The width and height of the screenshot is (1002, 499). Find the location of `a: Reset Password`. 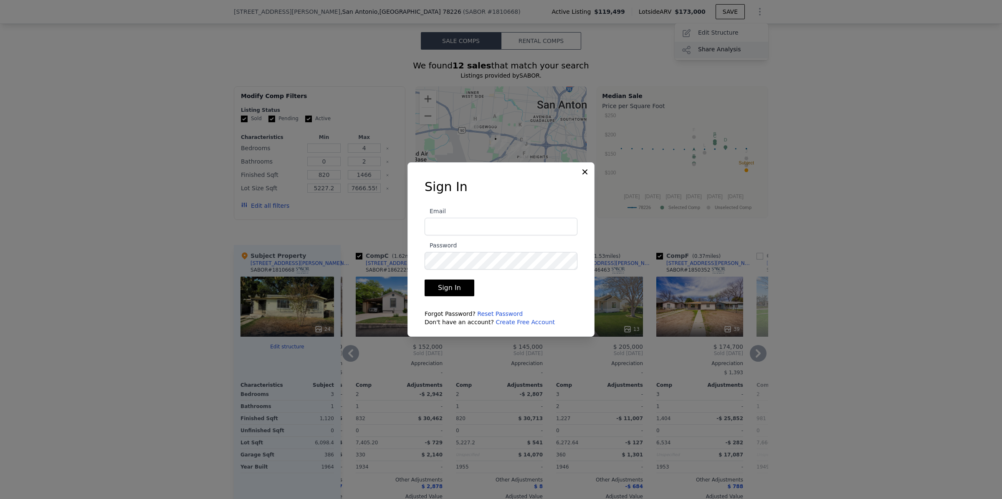

a: Reset Password is located at coordinates (500, 314).